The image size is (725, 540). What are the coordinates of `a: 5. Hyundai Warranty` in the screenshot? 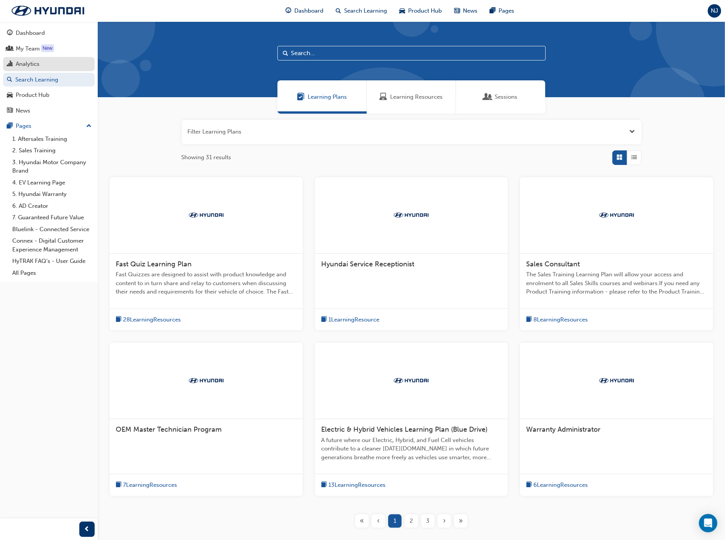 It's located at (52, 194).